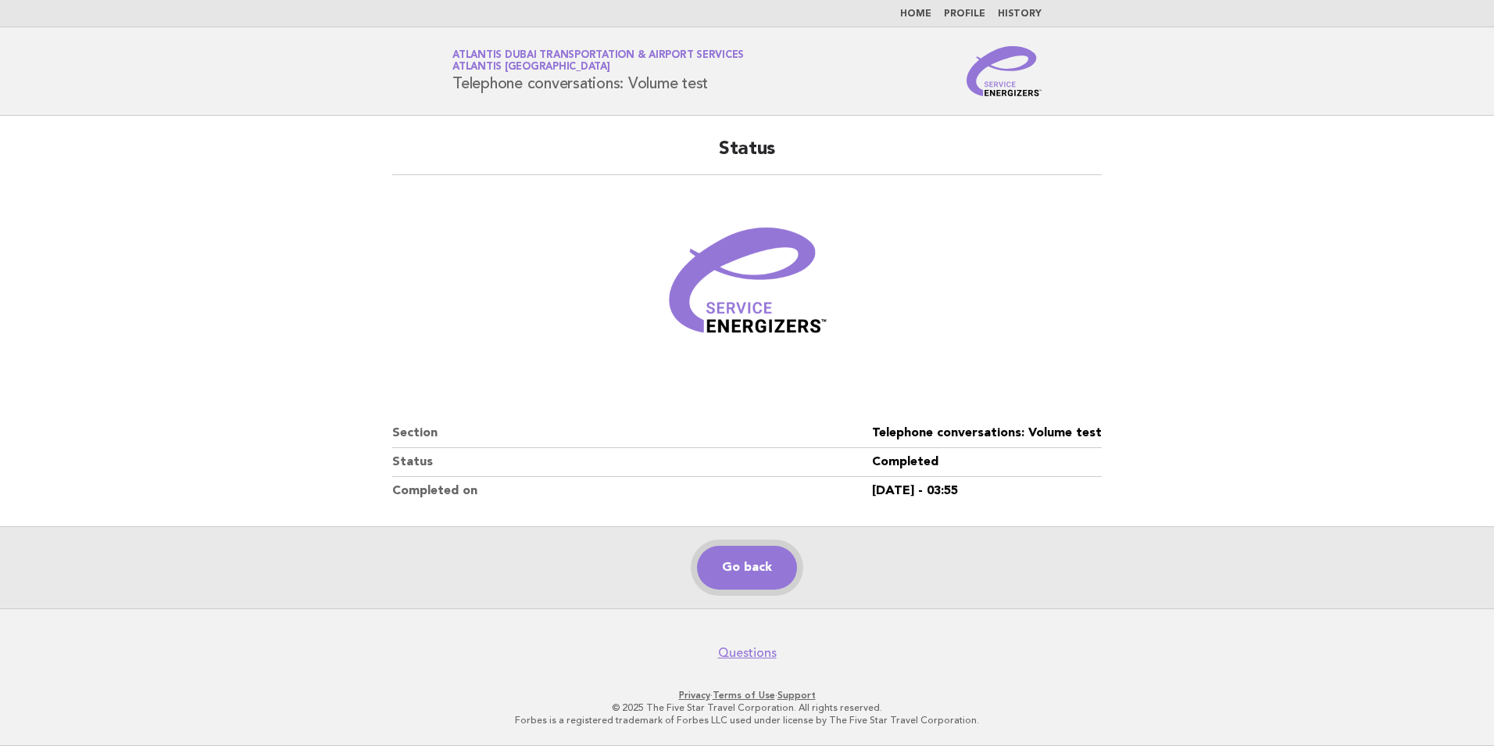 The height and width of the screenshot is (746, 1494). Describe the element at coordinates (747, 720) in the screenshot. I see `p: Forbes is a registered trademark of Forbes LLC used under license by The Five Star Travel Corpora...` at that location.